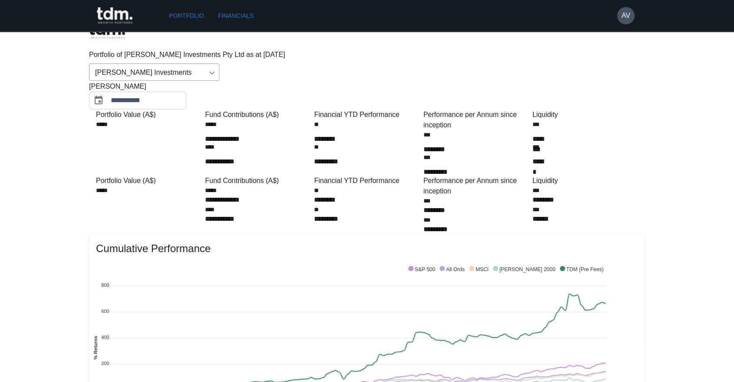 This screenshot has width=734, height=382. What do you see at coordinates (236, 16) in the screenshot?
I see `a: Financials` at bounding box center [236, 16].